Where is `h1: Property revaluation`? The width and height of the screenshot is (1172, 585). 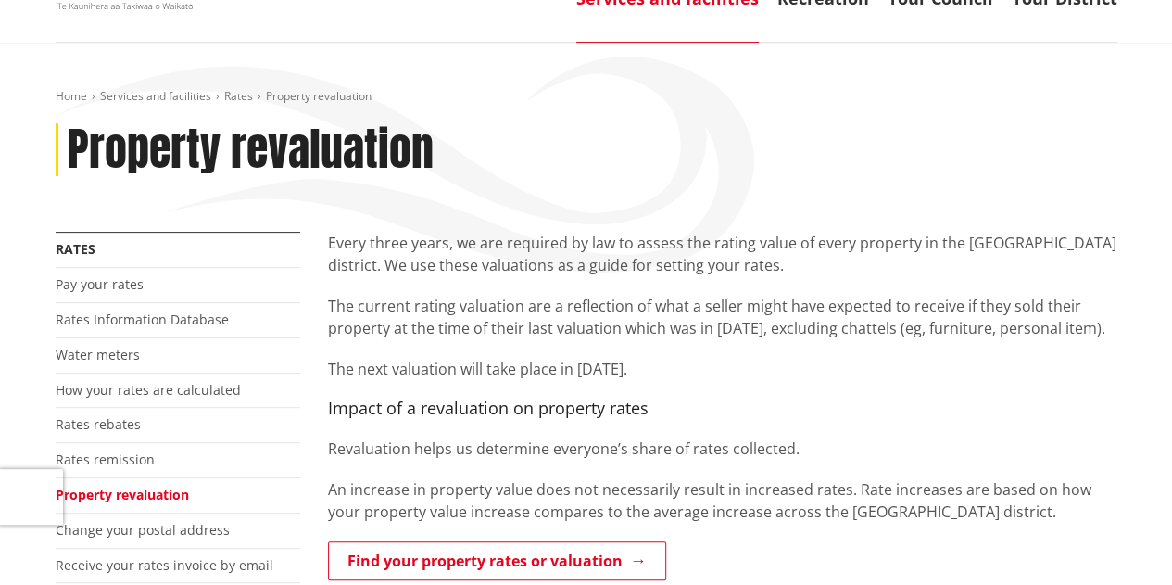
h1: Property revaluation is located at coordinates (250, 150).